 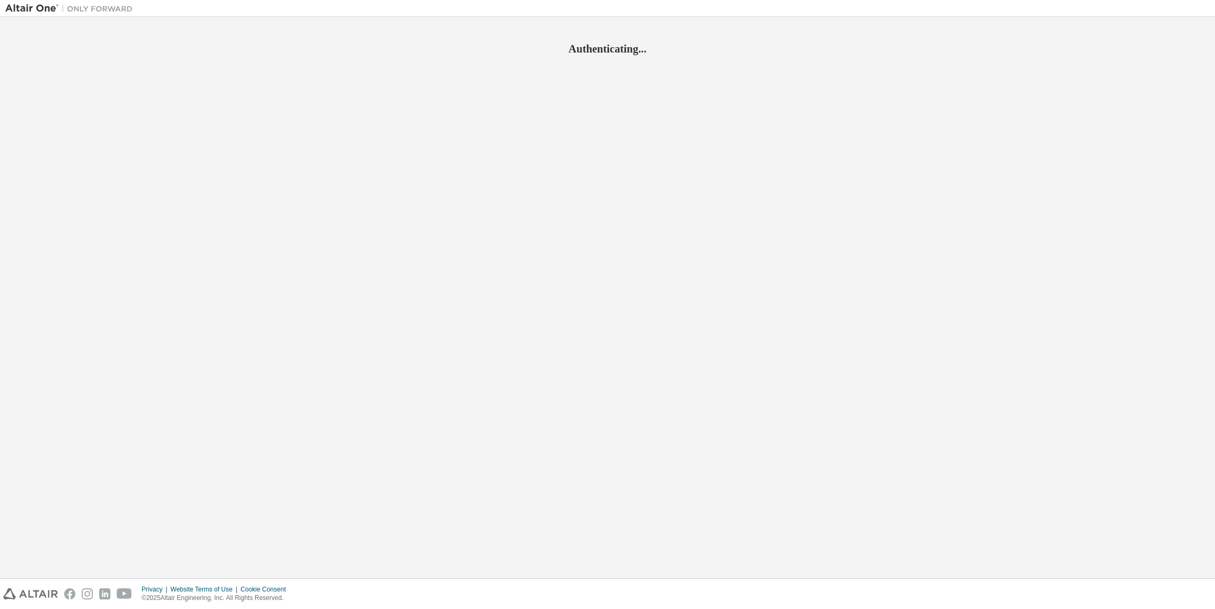 I want to click on div: Privacy, so click(x=156, y=589).